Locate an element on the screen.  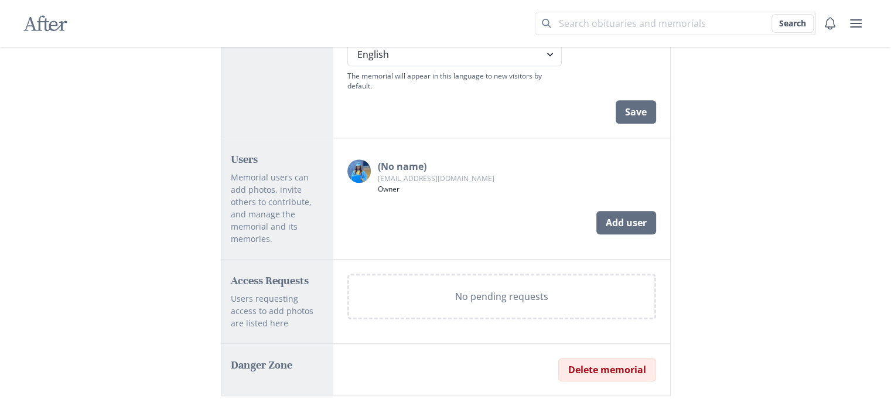
p: Owner is located at coordinates (436, 189).